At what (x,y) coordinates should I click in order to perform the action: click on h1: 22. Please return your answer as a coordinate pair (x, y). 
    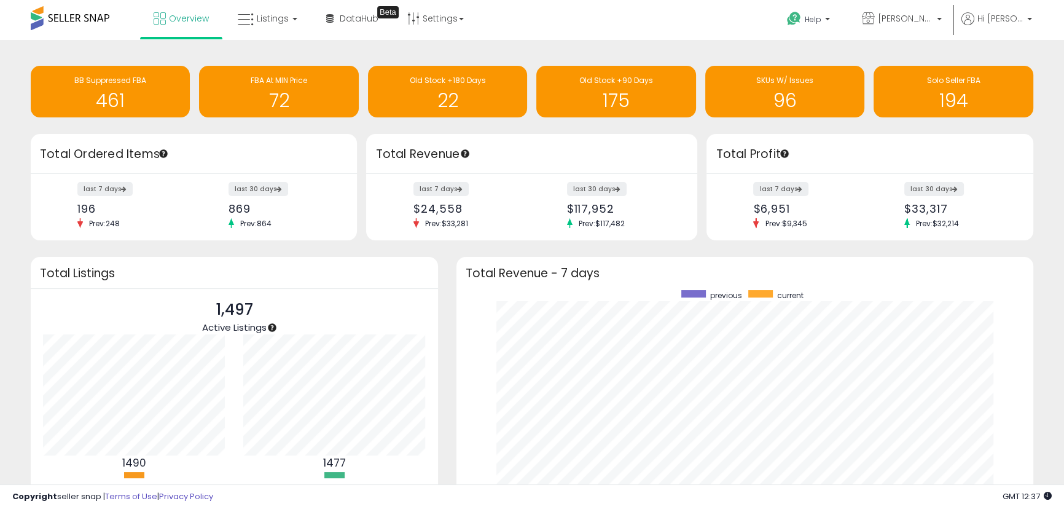
    Looking at the image, I should click on (447, 100).